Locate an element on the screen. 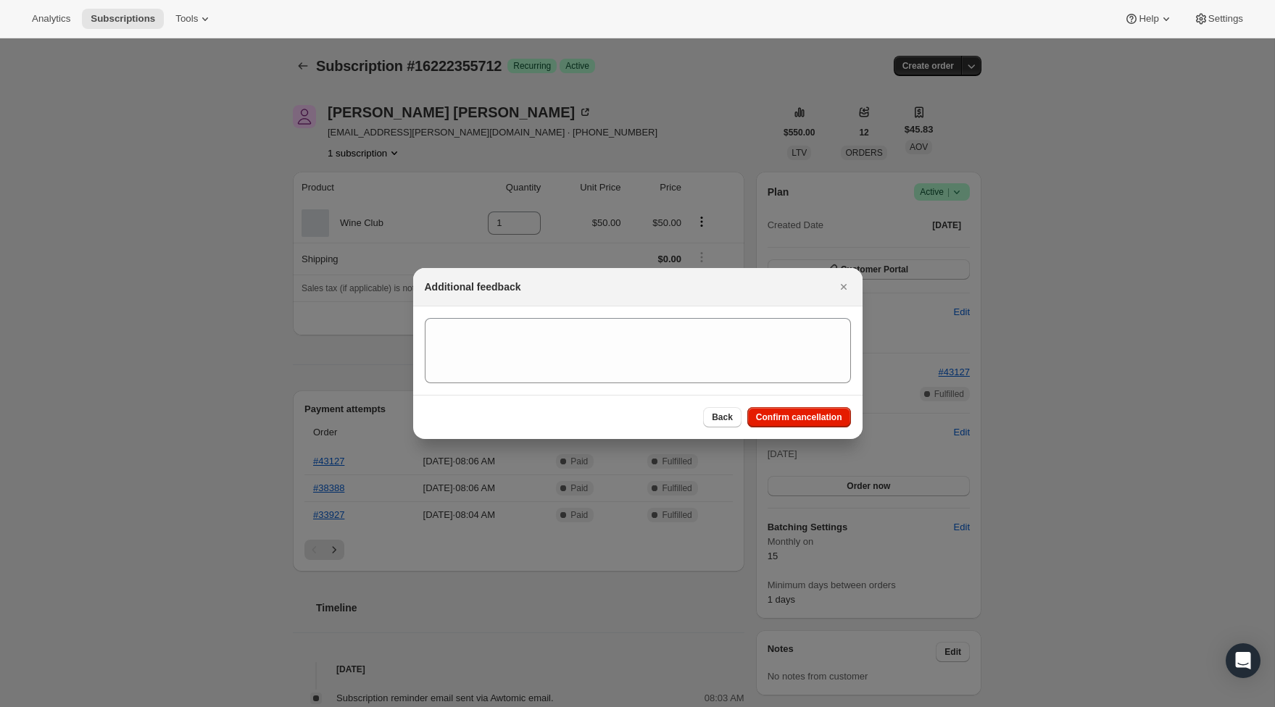 The width and height of the screenshot is (1275, 707). button: Help is located at coordinates (1148, 19).